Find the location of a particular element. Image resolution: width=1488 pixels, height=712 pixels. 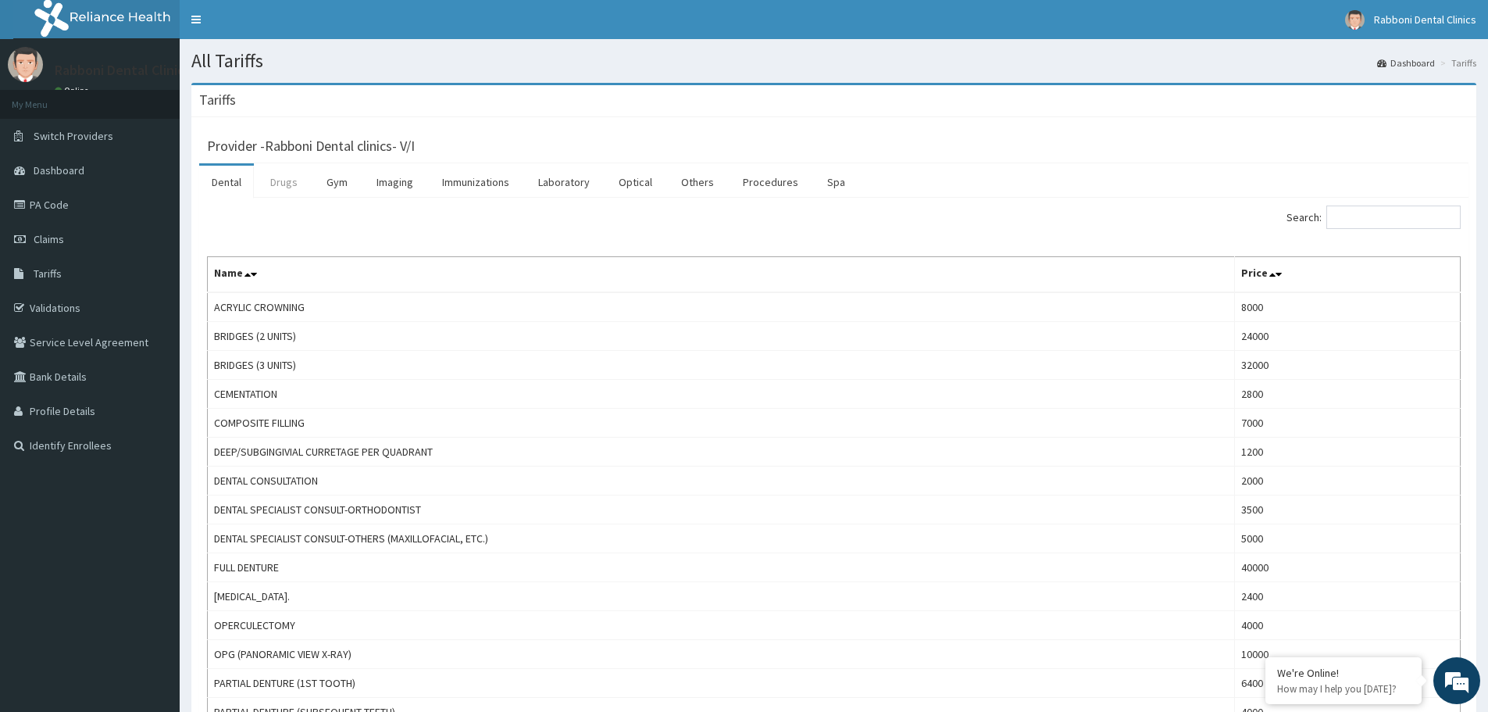

li: Tariffs is located at coordinates (1456, 62).